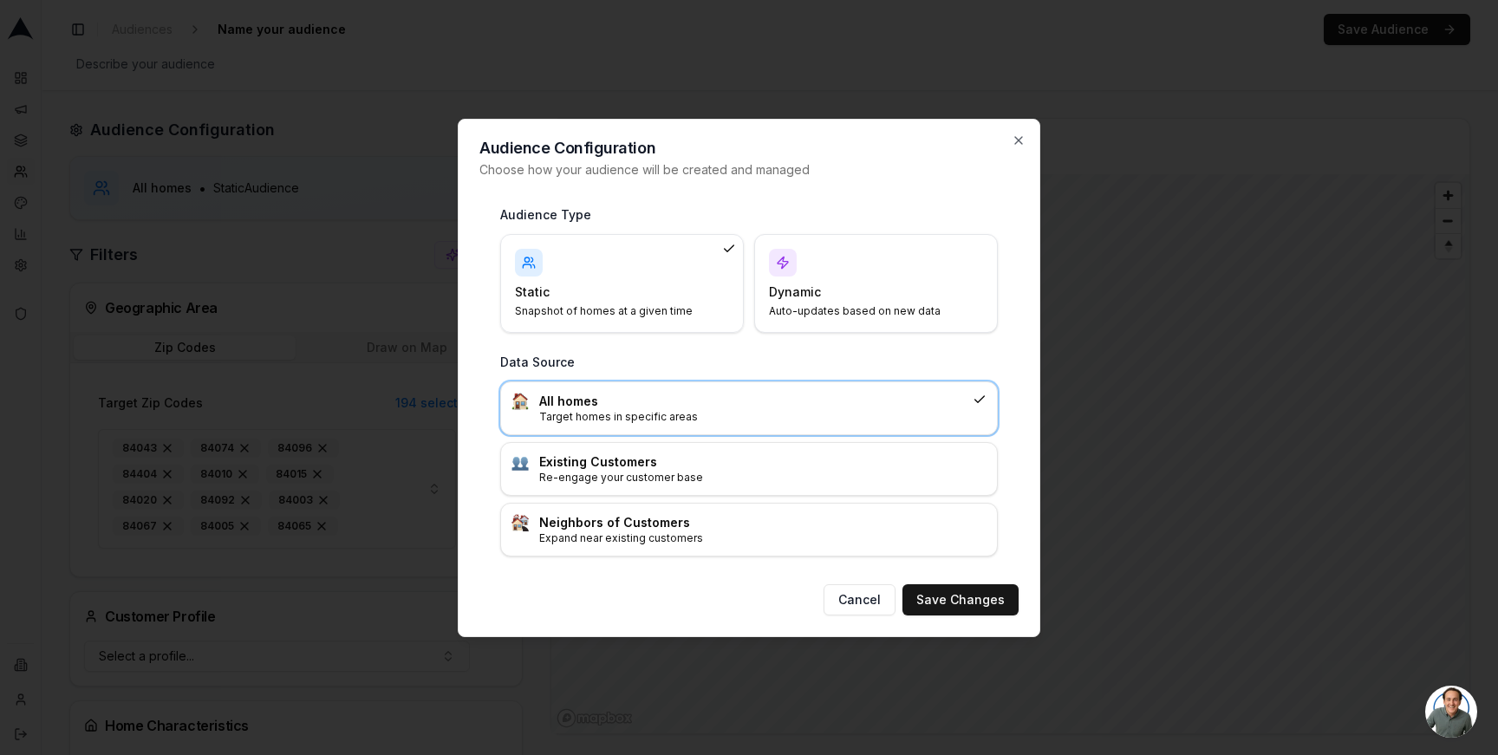 The height and width of the screenshot is (755, 1498). Describe the element at coordinates (763, 523) in the screenshot. I see `h3: Neighbors of Customers` at that location.